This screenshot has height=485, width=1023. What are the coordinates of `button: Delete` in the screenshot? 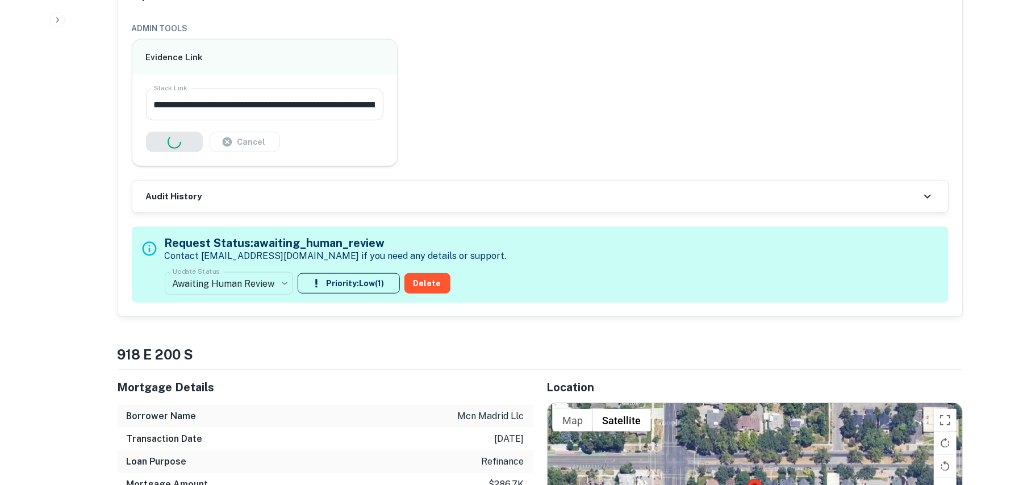 It's located at (427, 283).